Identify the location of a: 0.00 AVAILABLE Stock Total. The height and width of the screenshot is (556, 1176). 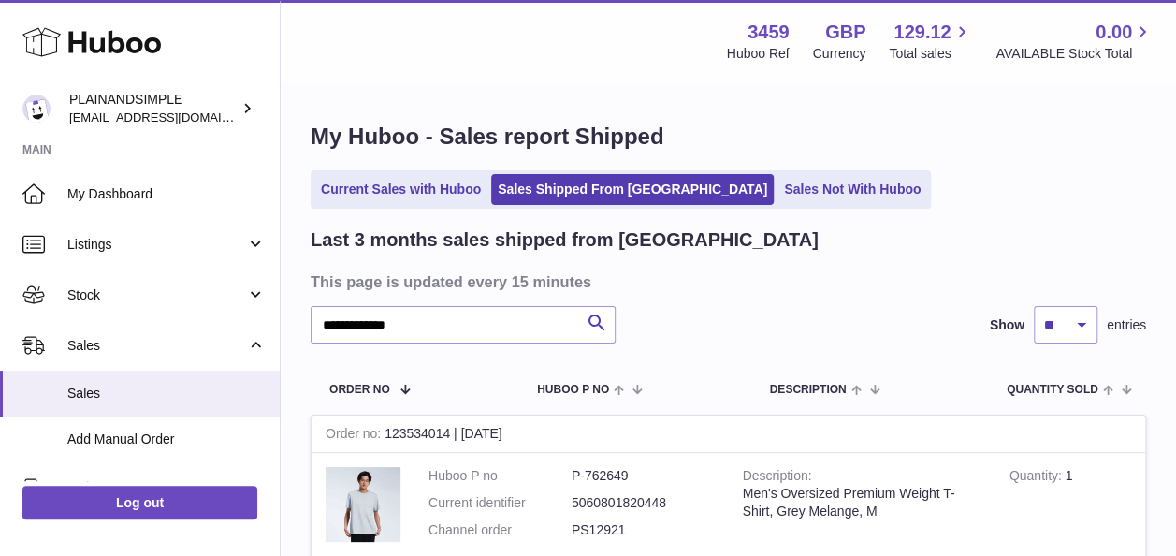
(1074, 41).